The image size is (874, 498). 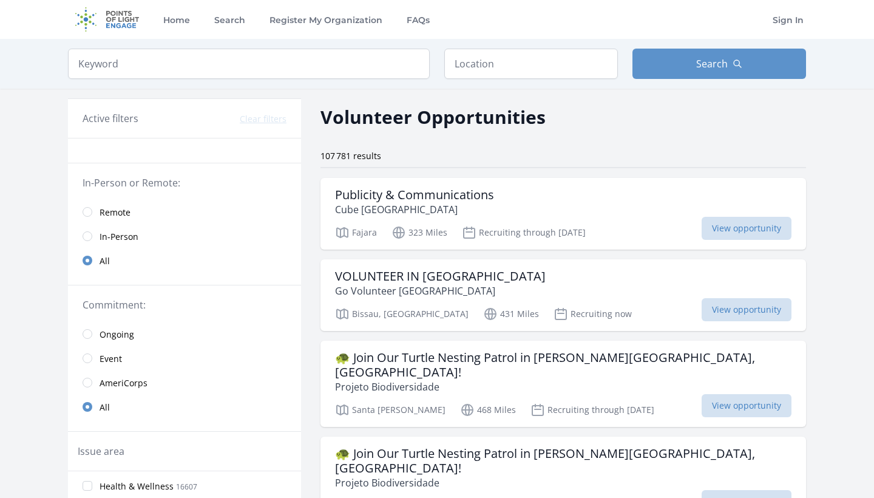 I want to click on legend: Commitment:, so click(x=185, y=305).